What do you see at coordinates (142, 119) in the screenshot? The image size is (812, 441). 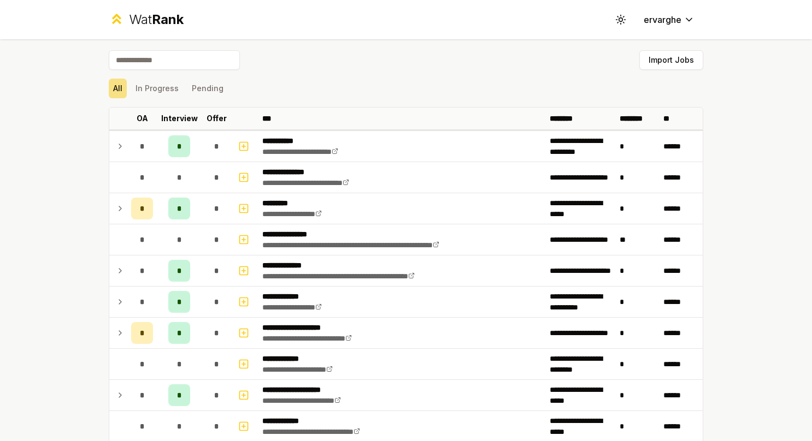 I see `p: OA` at bounding box center [142, 119].